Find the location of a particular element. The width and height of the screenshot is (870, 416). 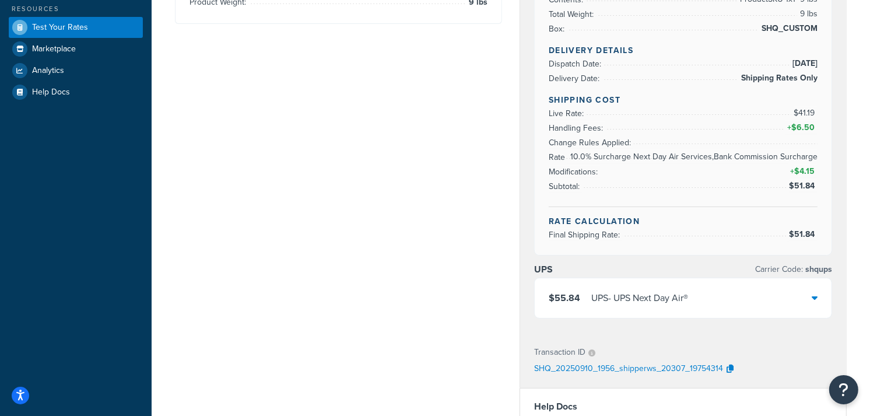

h4: Shipping Cost is located at coordinates (683, 100).